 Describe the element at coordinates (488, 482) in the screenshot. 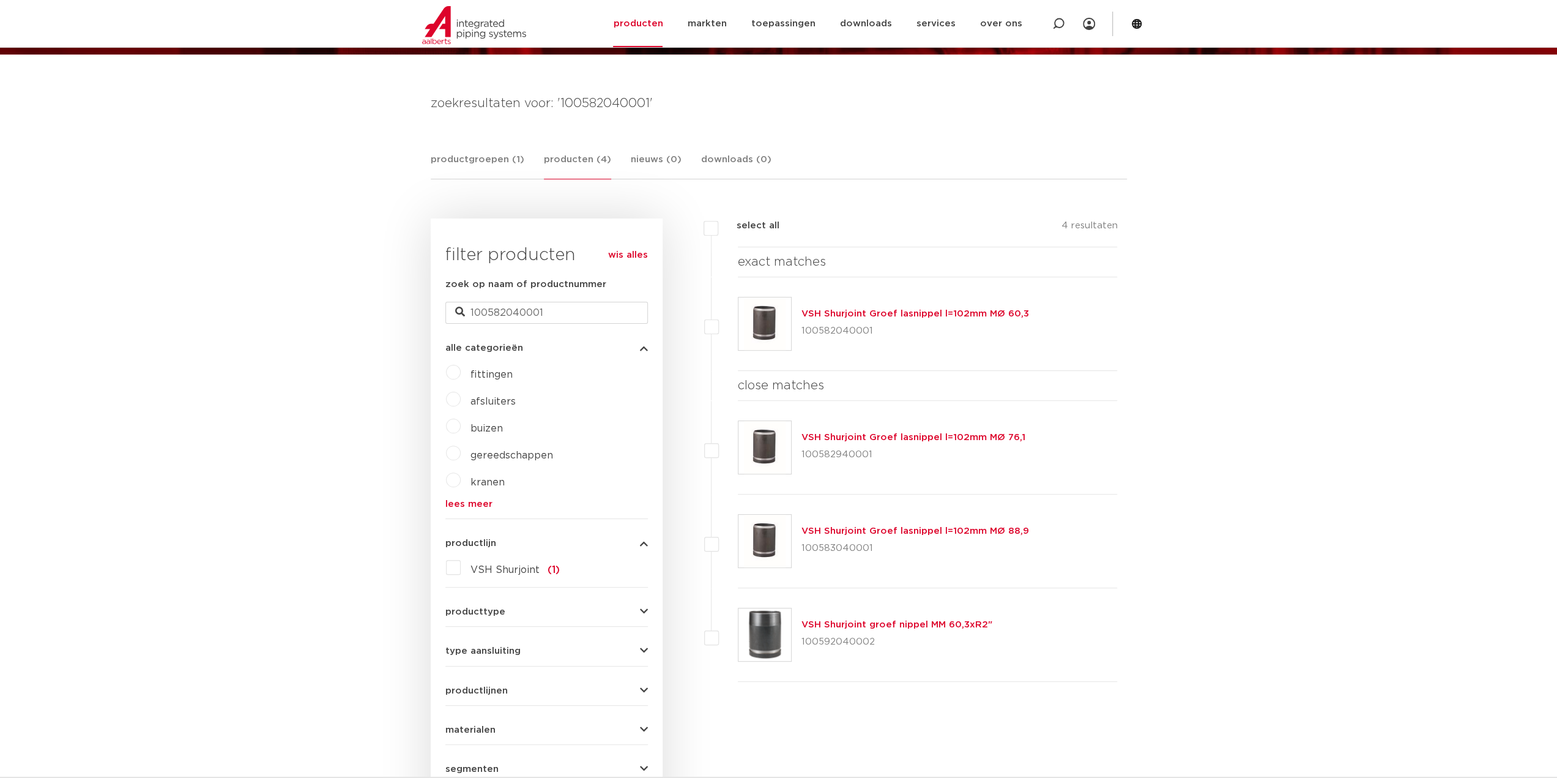

I see `span: kranen` at that location.